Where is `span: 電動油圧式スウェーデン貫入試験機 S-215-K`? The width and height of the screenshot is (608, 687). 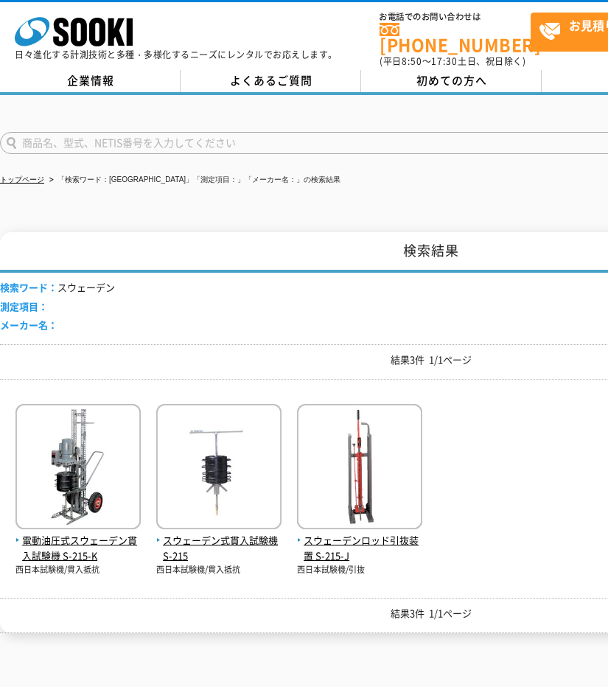 span: 電動油圧式スウェーデン貫入試験機 S-215-K is located at coordinates (78, 548).